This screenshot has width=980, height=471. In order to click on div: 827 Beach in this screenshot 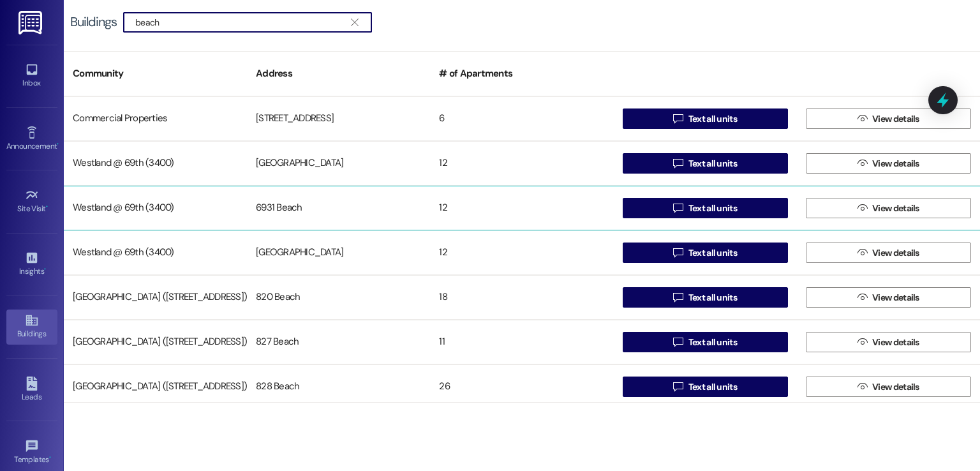, I will do `click(338, 342)`.